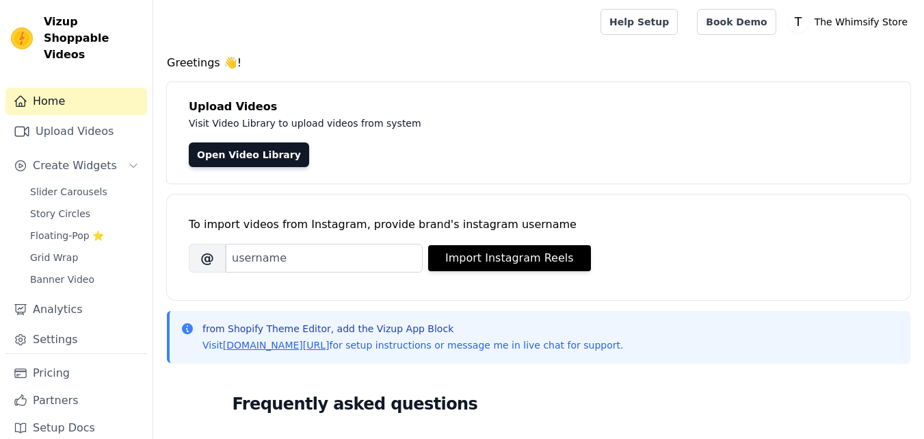 The height and width of the screenshot is (439, 924). I want to click on a: Pricing, so click(76, 373).